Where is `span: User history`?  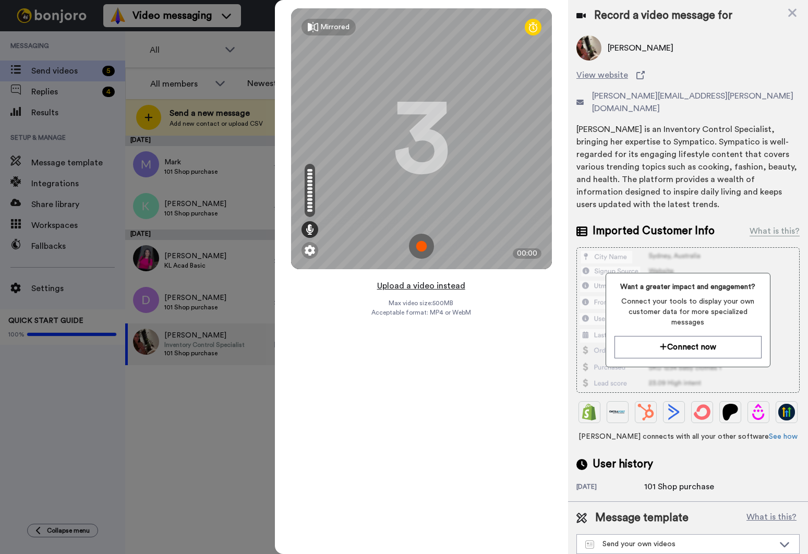 span: User history is located at coordinates (623, 464).